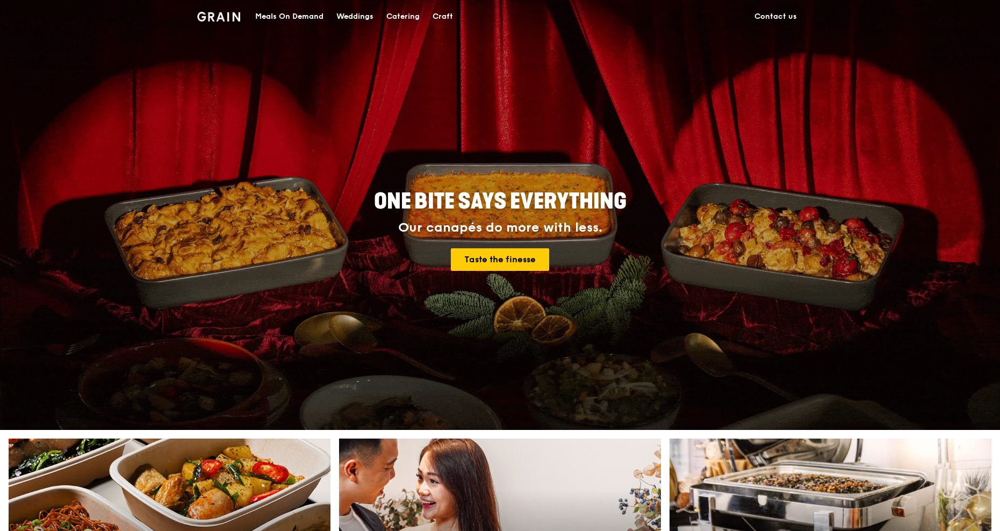  I want to click on div: Catering, so click(403, 17).